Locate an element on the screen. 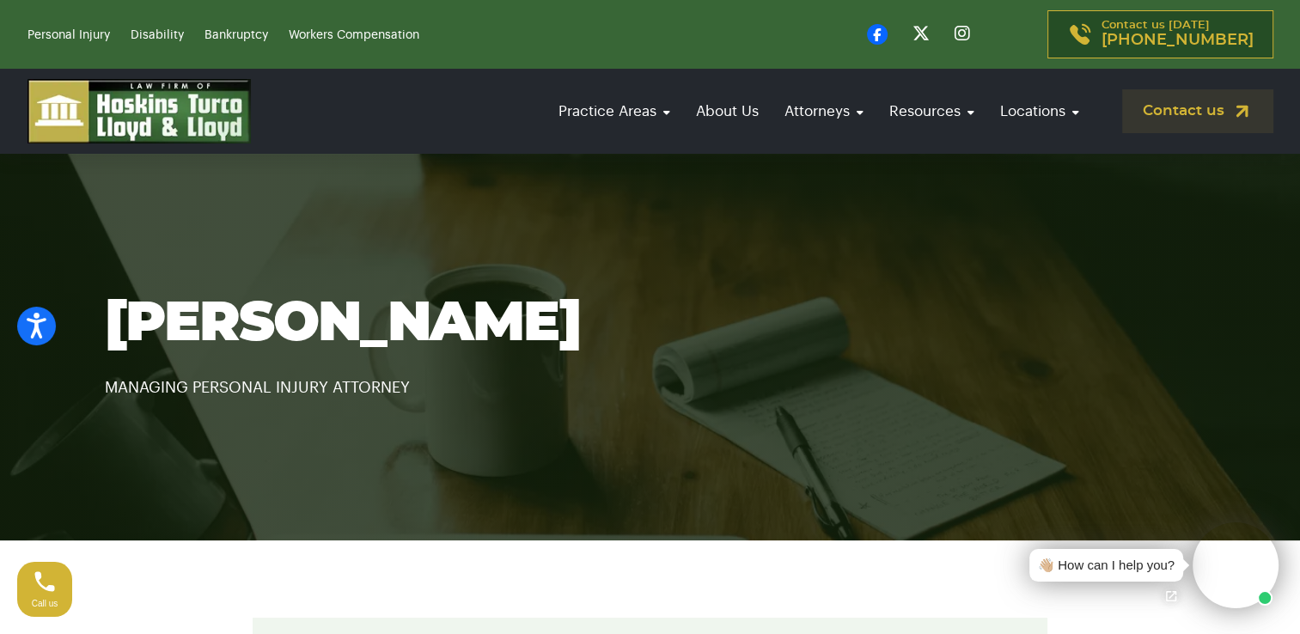 Image resolution: width=1300 pixels, height=634 pixels. a: Locations is located at coordinates (1040, 111).